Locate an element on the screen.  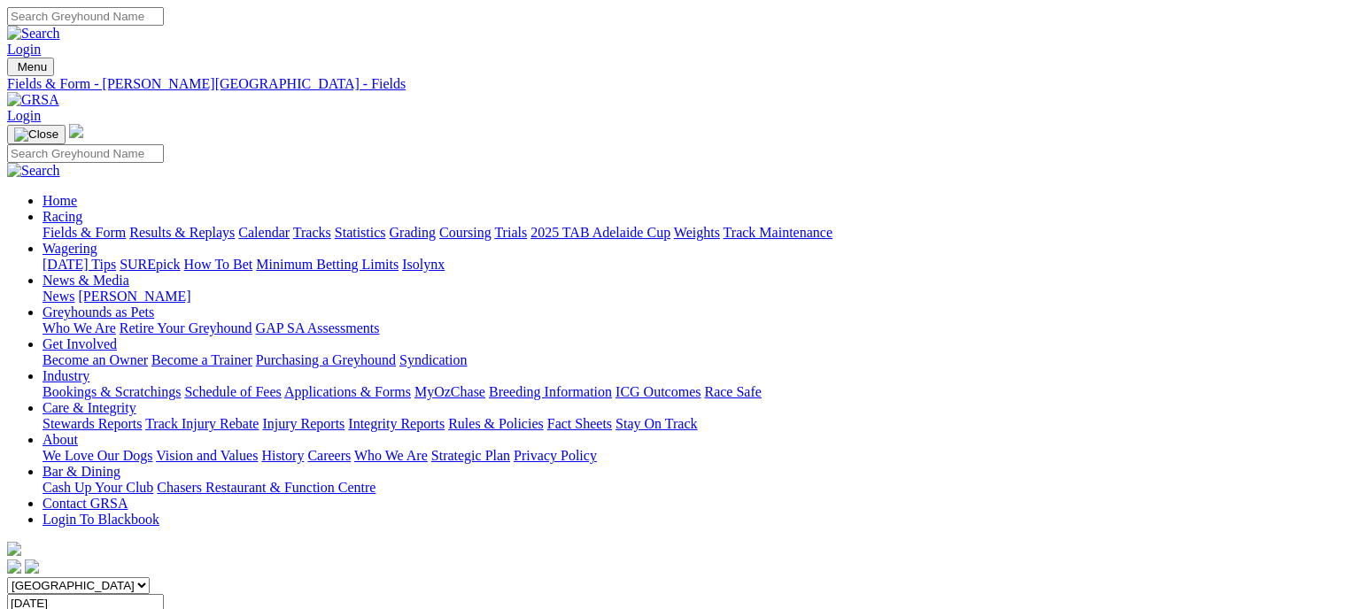
a: Trials is located at coordinates (510, 232).